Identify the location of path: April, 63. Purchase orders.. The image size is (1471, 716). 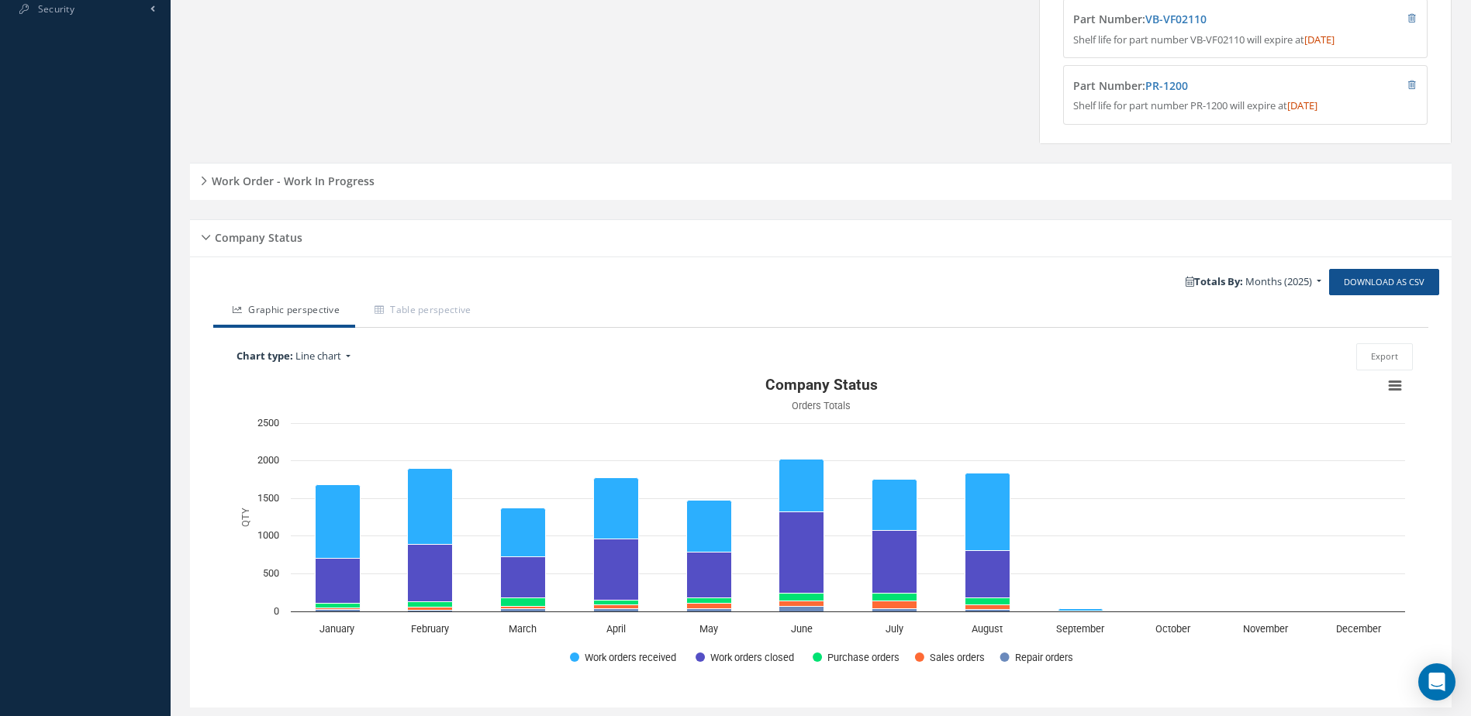
(616, 602).